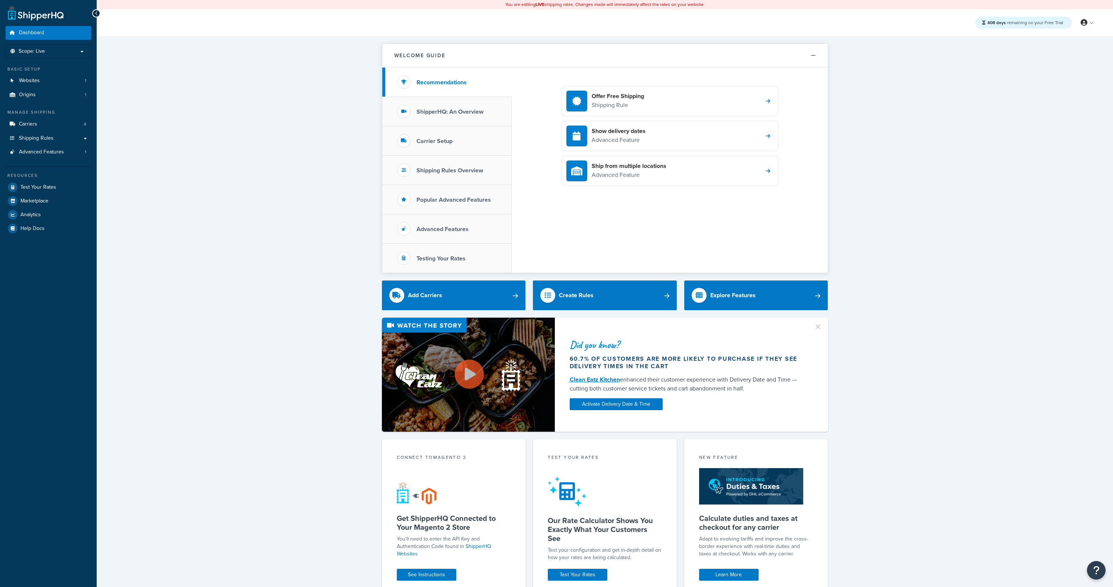 This screenshot has height=587, width=1113. I want to click on li: Help Docs, so click(48, 229).